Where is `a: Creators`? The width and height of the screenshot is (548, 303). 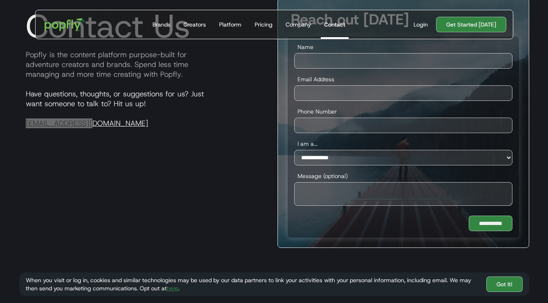
a: Creators is located at coordinates (194, 24).